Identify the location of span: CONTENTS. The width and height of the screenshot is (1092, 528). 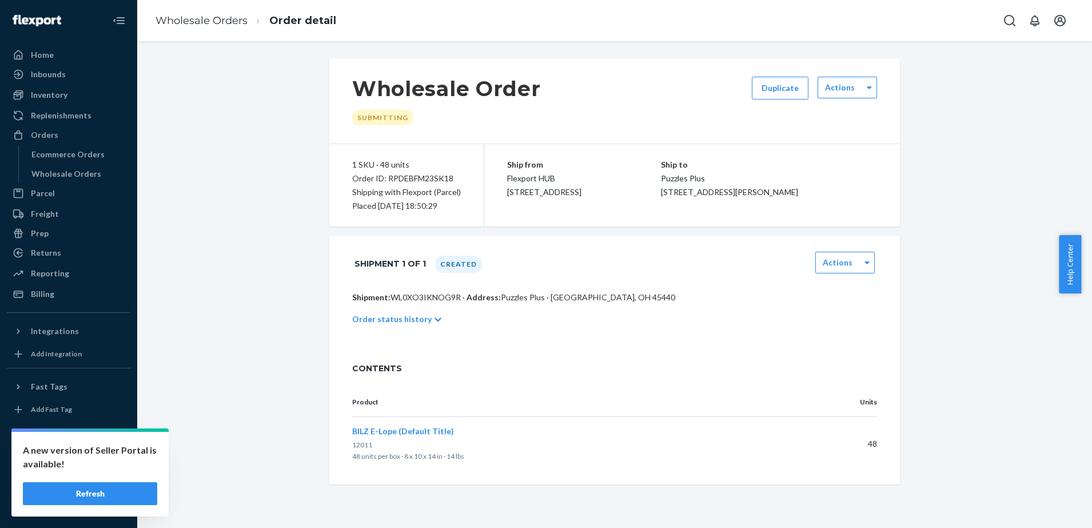
(615, 368).